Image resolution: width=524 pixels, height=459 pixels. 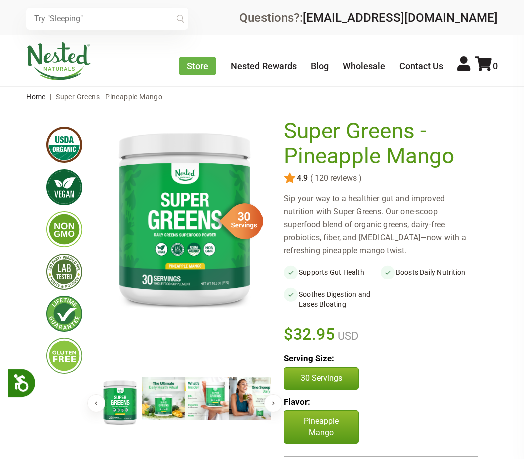 I want to click on p: Pineapple Mango, so click(x=321, y=427).